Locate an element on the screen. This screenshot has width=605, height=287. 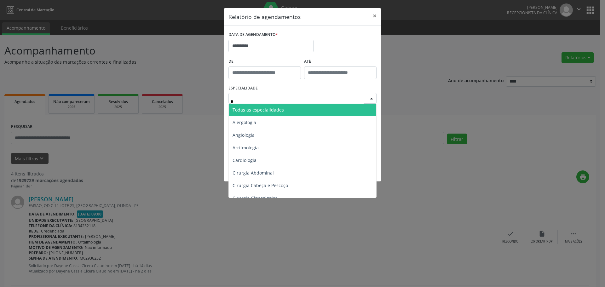
span: Cirurgia Cabeça e Pescoço is located at coordinates (260, 185).